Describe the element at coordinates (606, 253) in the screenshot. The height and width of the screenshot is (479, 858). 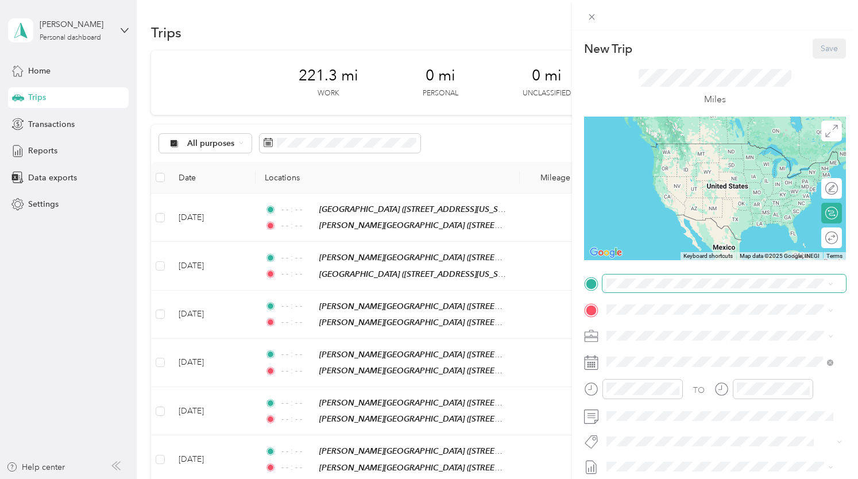
I see `img: Google` at that location.